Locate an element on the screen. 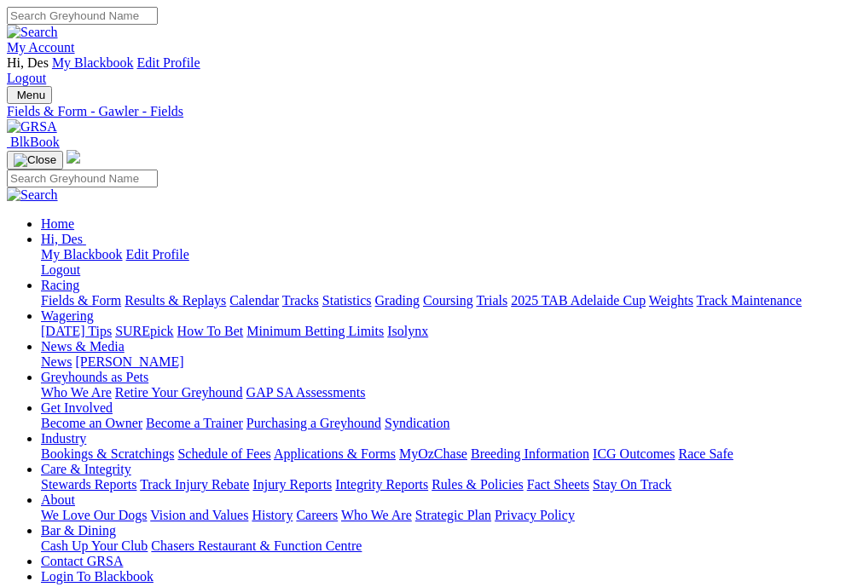 The height and width of the screenshot is (587, 846). span: BlkBook is located at coordinates (35, 142).